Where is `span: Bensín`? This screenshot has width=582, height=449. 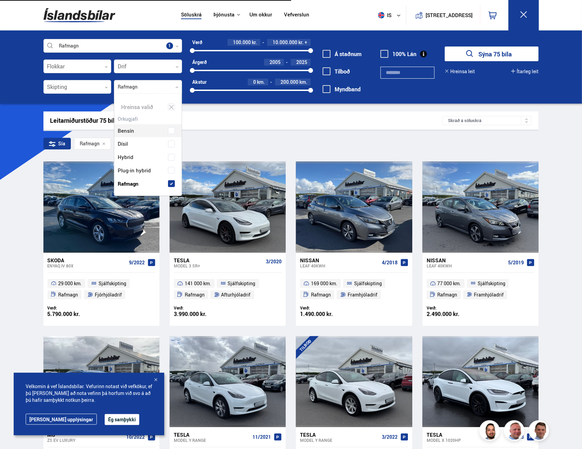
span: Bensín is located at coordinates (126, 131).